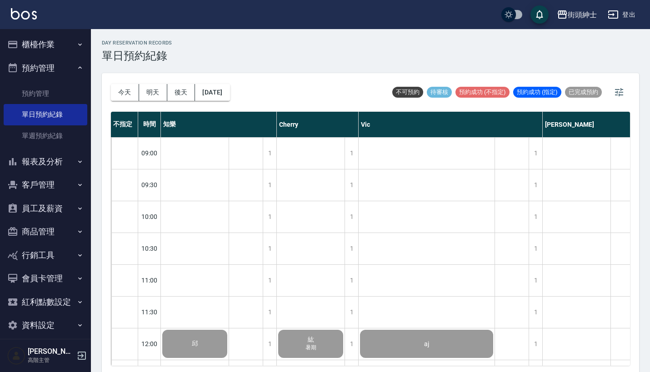  Describe the element at coordinates (24, 14) in the screenshot. I see `img: Logo` at that location.